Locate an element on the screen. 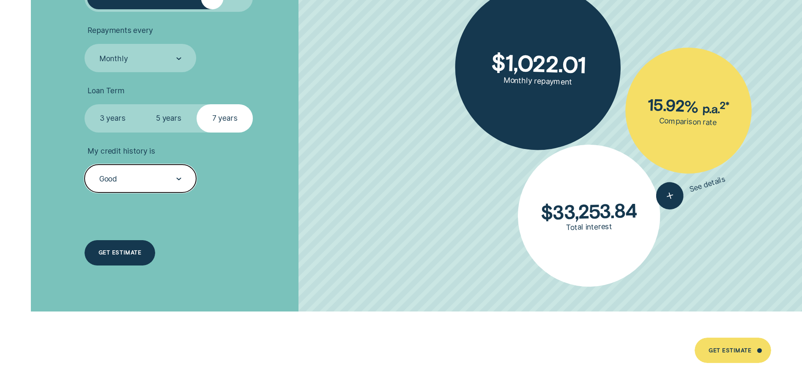 Image resolution: width=802 pixels, height=390 pixels. a: Get Estimate is located at coordinates (732, 351).